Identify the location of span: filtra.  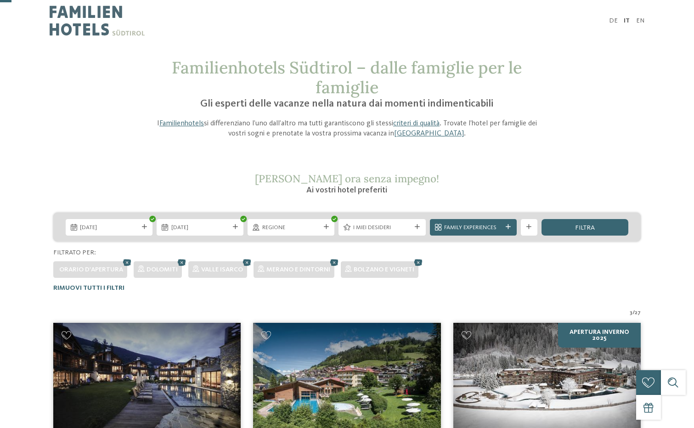
(585, 228).